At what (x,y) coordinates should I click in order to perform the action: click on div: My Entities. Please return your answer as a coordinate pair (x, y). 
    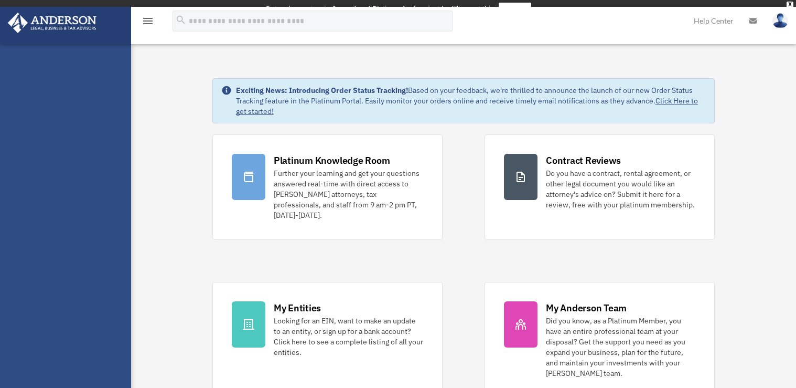
    Looking at the image, I should click on (297, 307).